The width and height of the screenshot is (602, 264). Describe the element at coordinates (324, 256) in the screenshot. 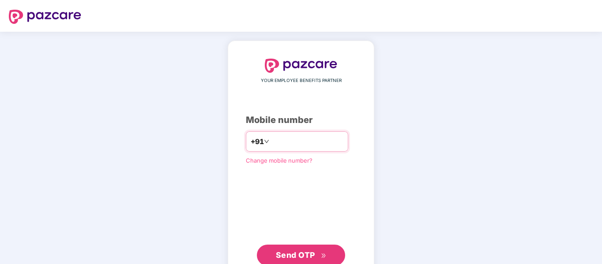

I see `span: double-right` at that location.